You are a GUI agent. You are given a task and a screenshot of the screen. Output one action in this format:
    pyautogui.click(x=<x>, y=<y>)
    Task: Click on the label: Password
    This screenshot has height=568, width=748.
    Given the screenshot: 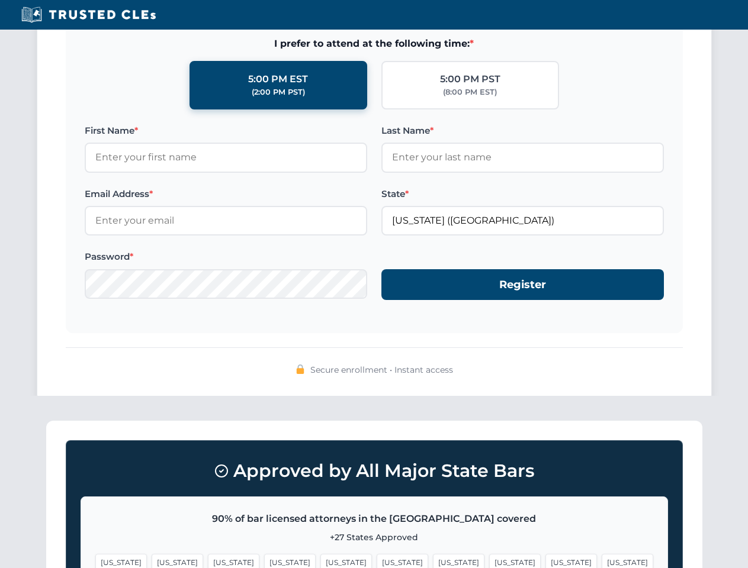 What is the action you would take?
    pyautogui.click(x=226, y=257)
    